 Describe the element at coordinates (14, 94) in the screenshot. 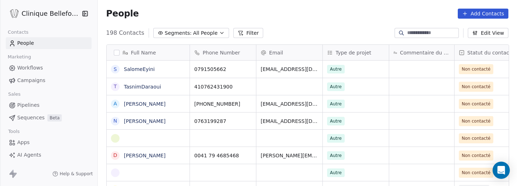

I see `span: Sales` at that location.